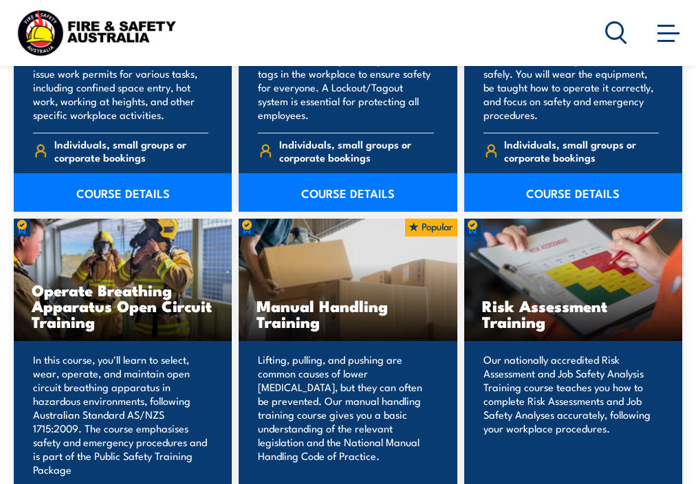 The height and width of the screenshot is (484, 696). Describe the element at coordinates (345, 81) in the screenshot. I see `p: This course teaches you the knowledge and understanding of using locks and tags in the workplace ...` at that location.